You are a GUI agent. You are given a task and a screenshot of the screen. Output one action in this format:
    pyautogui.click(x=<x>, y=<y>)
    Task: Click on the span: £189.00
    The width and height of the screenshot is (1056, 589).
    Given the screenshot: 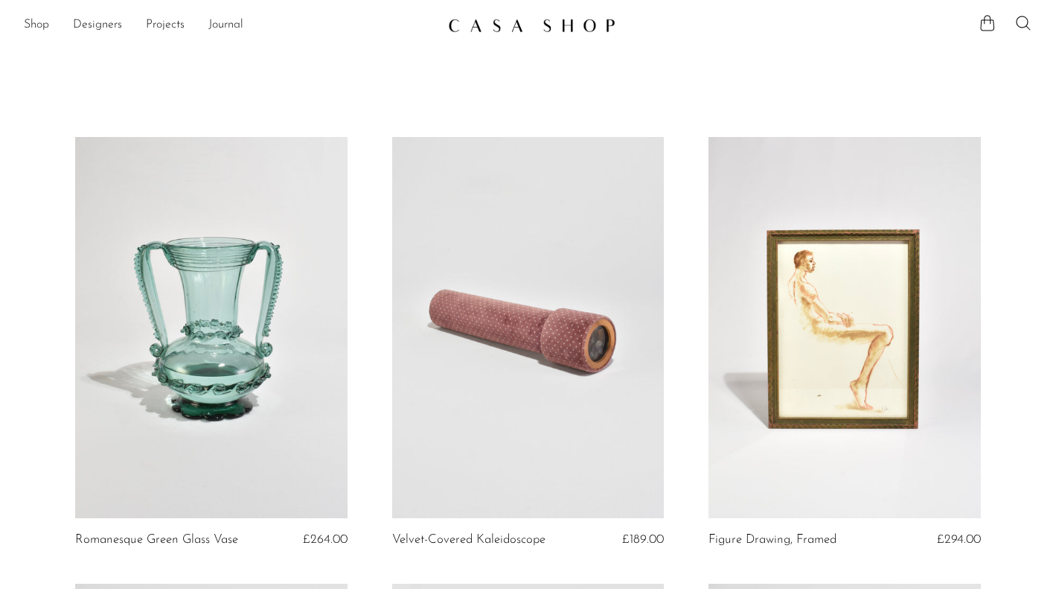 What is the action you would take?
    pyautogui.click(x=643, y=539)
    